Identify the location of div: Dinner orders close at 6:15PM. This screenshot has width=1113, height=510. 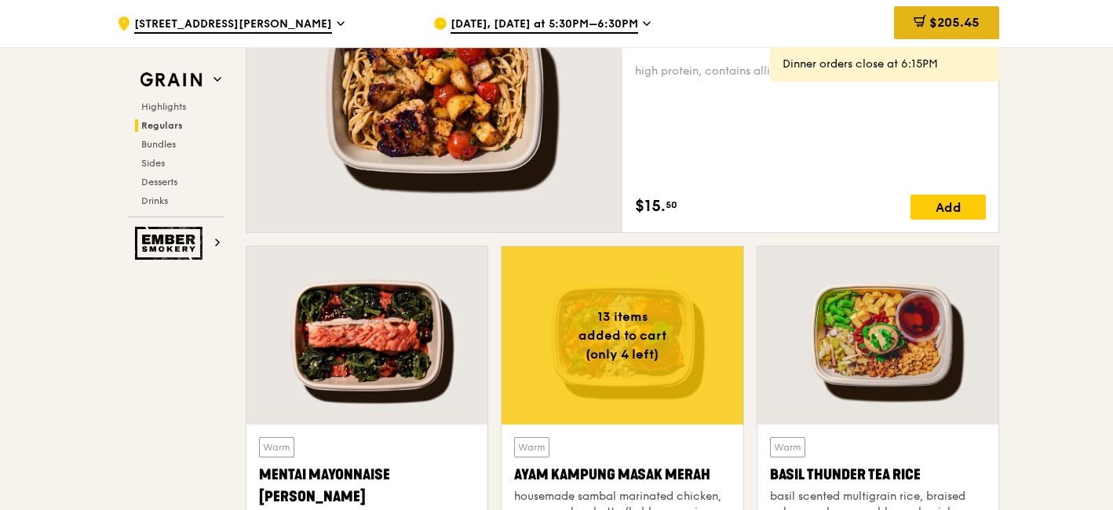
(885, 64).